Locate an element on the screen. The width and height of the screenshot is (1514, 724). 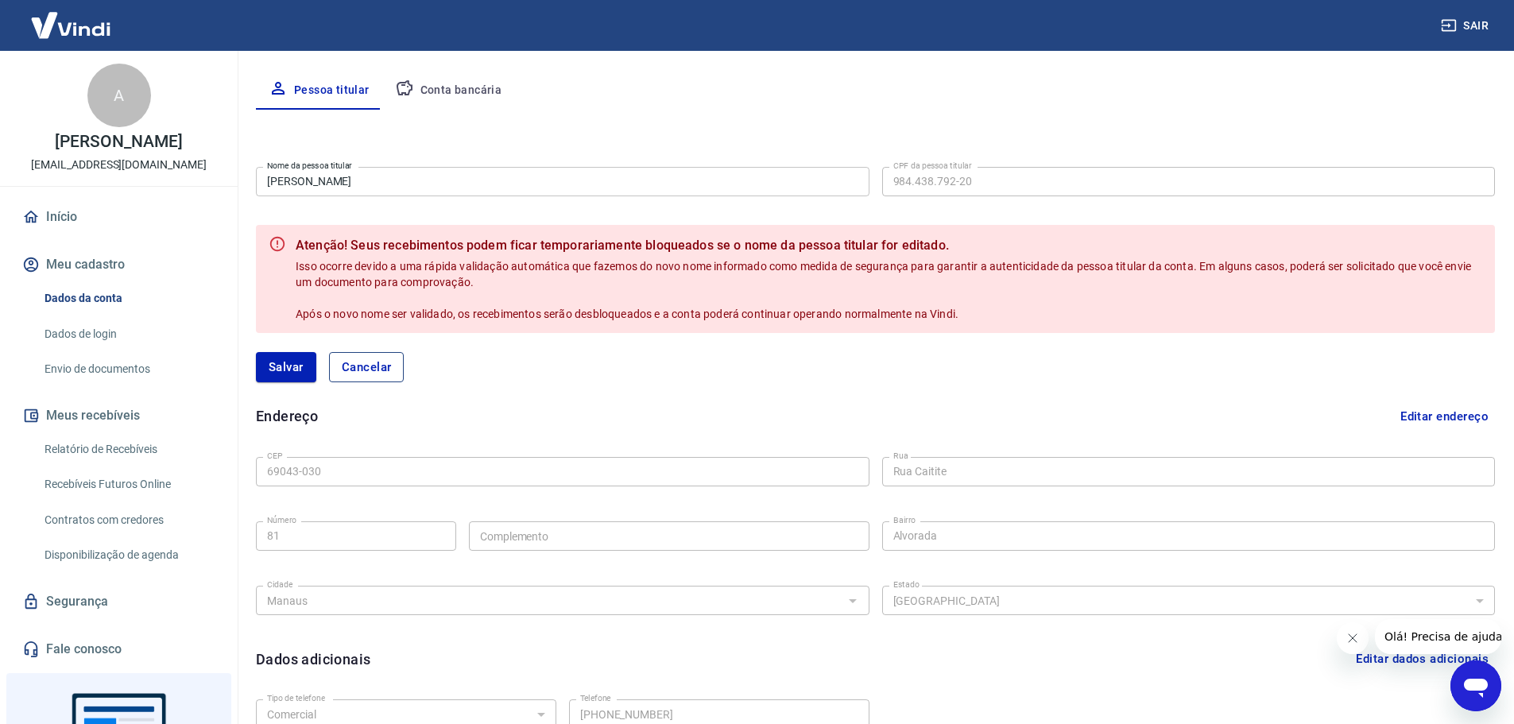
button: Meu cadastro is located at coordinates (118, 265).